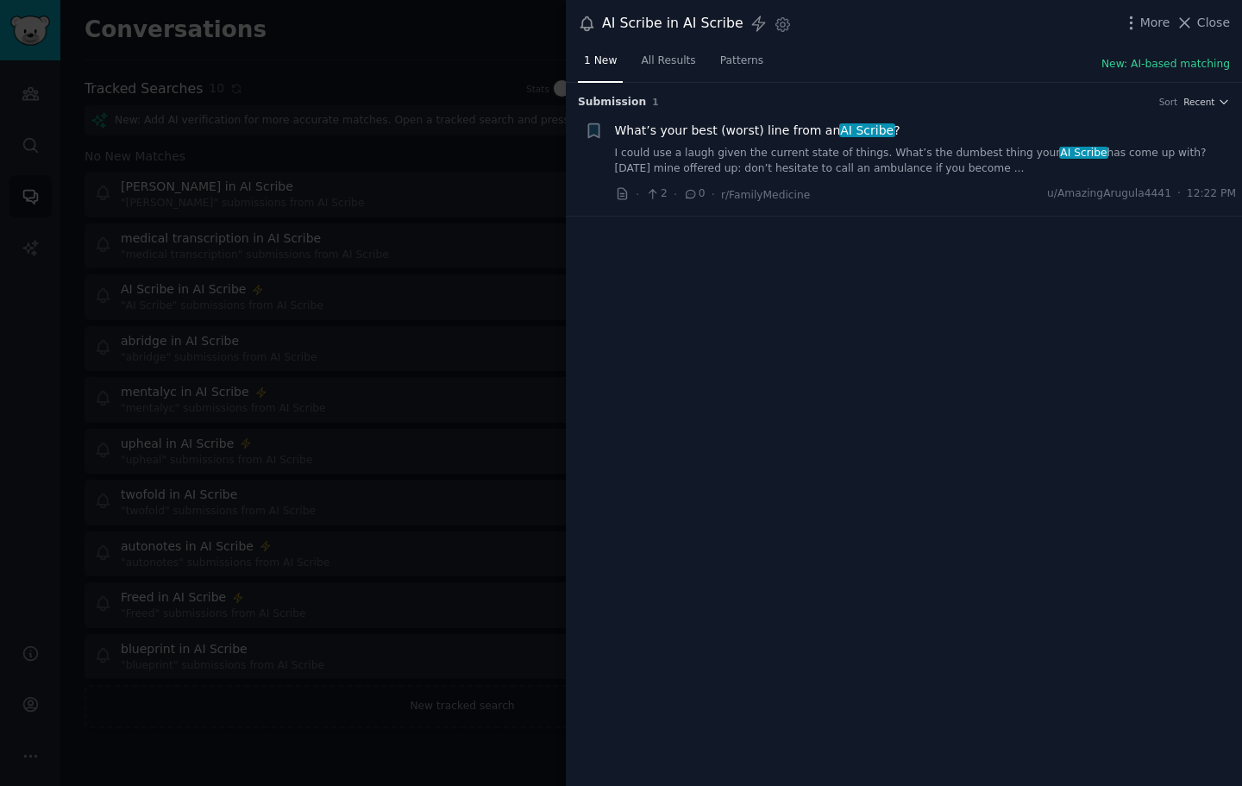 The image size is (1242, 786). What do you see at coordinates (765, 195) in the screenshot?
I see `span: r/FamilyMedicine` at bounding box center [765, 195].